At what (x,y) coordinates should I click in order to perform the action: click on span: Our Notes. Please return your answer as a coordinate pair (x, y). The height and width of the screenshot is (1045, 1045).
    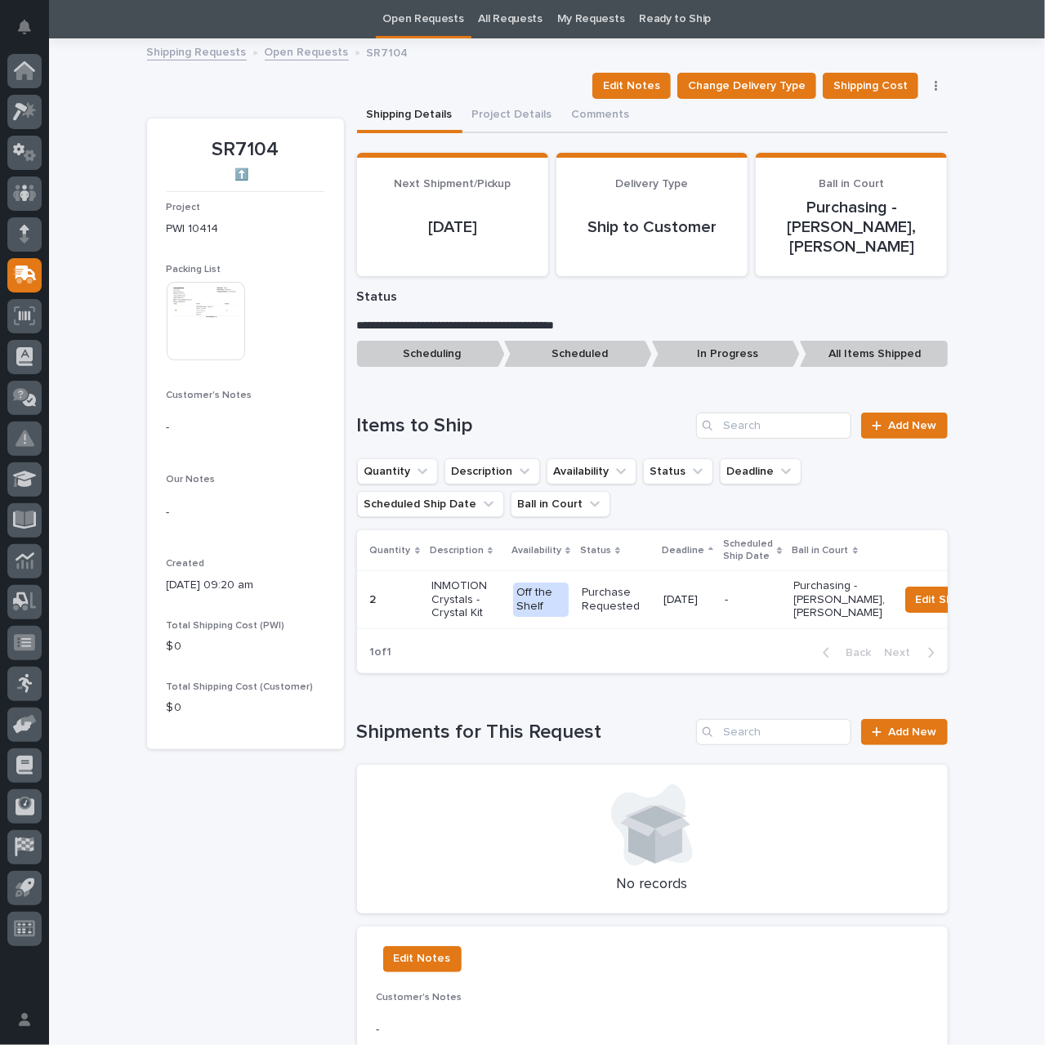
    Looking at the image, I should click on (191, 480).